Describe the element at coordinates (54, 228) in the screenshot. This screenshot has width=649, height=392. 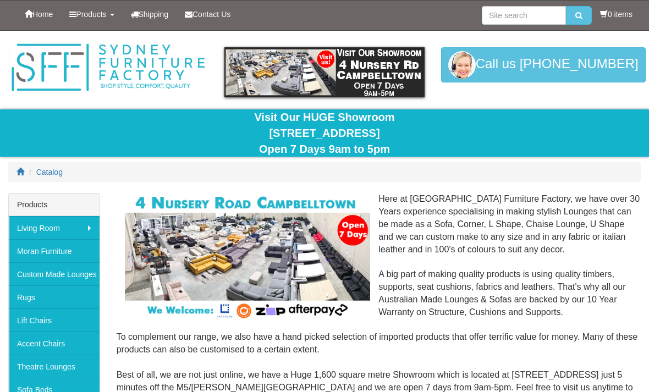
I see `a: Living Room` at that location.